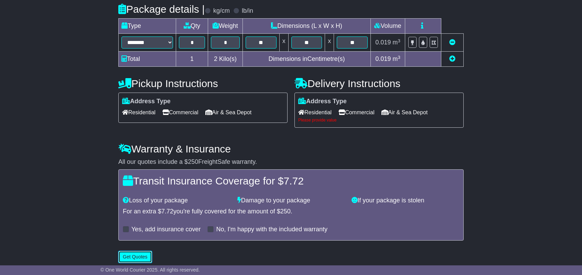 This screenshot has width=582, height=275. Describe the element at coordinates (225, 26) in the screenshot. I see `td: Weight` at that location.